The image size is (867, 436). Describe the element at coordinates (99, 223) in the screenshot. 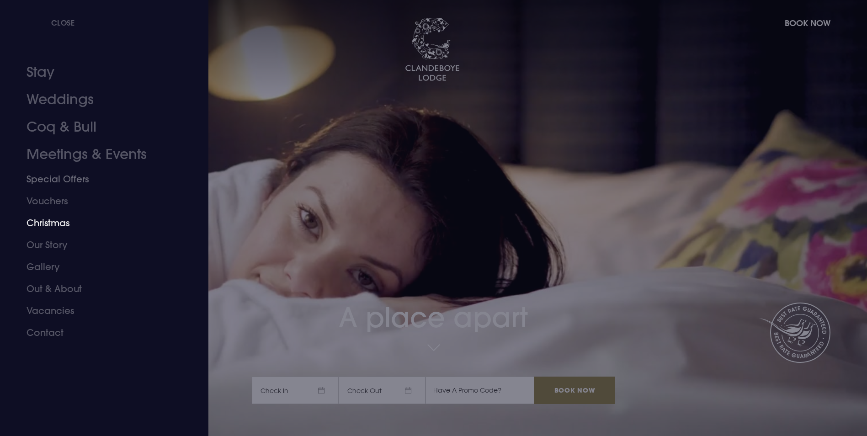

I see `a: Christmas` at that location.